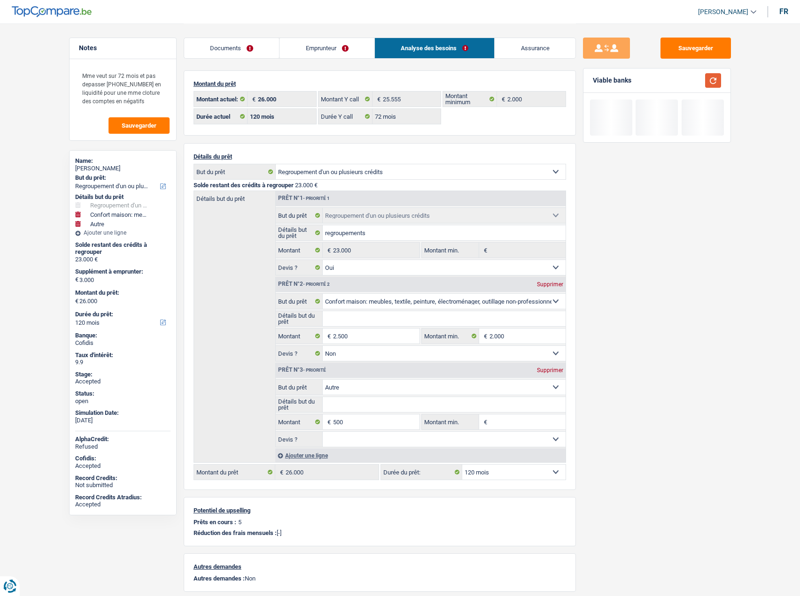  I want to click on img: TopCompare Logo, so click(52, 12).